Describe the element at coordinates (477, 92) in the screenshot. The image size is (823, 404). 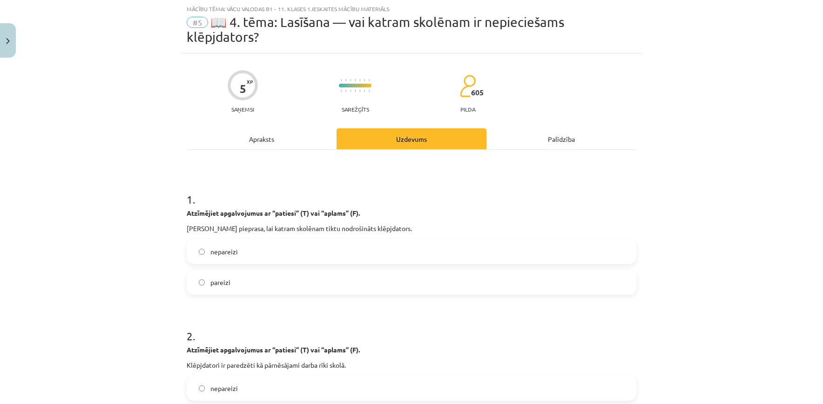
I see `font: 605` at that location.